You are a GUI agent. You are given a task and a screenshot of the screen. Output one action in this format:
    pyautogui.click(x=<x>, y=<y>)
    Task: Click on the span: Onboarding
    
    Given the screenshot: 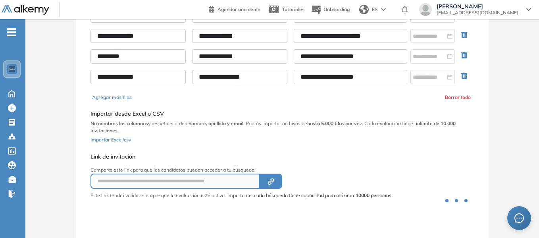 What is the action you would take?
    pyautogui.click(x=337, y=9)
    